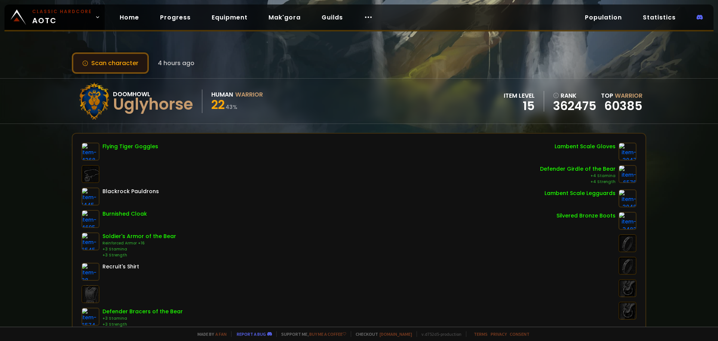 The width and height of the screenshot is (718, 341). What do you see at coordinates (90, 271) in the screenshot?
I see `img: item-38` at bounding box center [90, 271].